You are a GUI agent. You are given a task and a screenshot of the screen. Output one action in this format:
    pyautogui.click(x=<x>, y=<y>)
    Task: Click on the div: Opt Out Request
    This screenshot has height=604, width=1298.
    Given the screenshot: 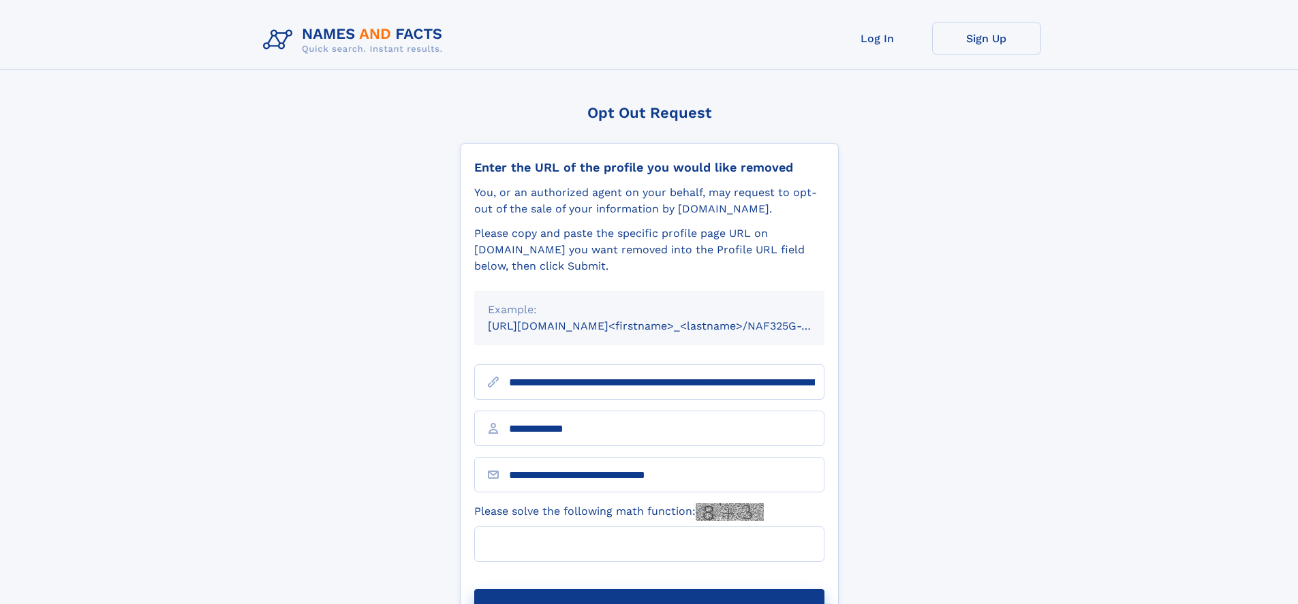 What is the action you would take?
    pyautogui.click(x=649, y=112)
    